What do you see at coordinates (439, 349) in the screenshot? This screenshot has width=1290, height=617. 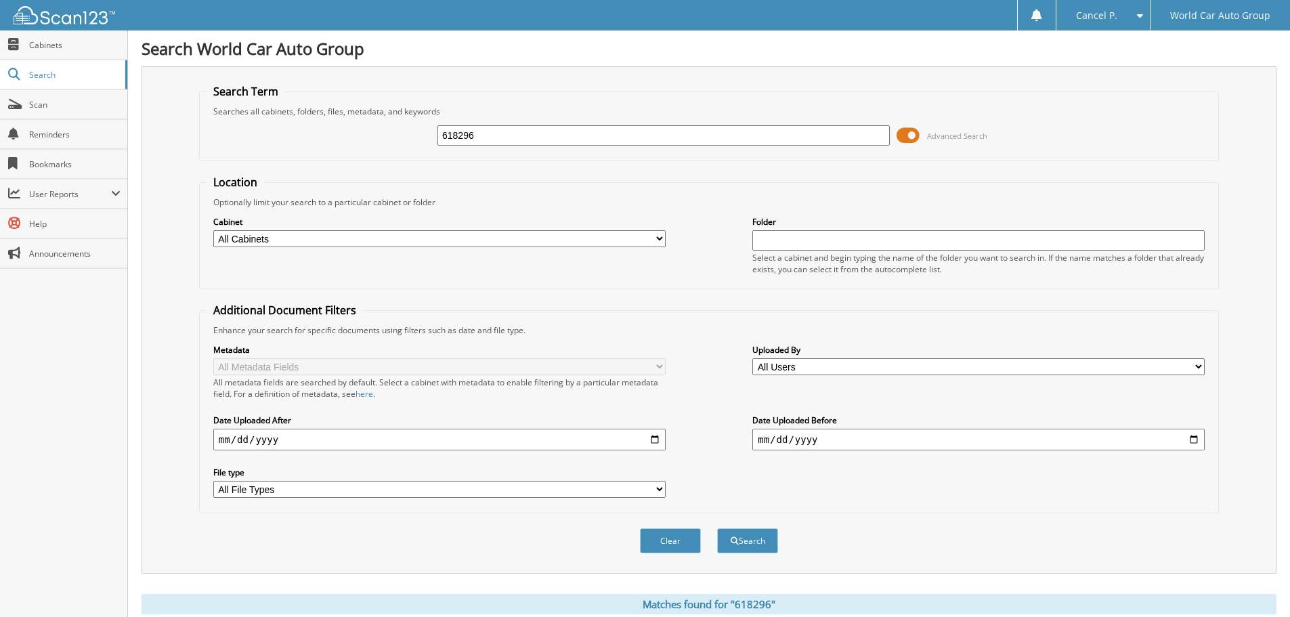 I see `label: Metadata` at bounding box center [439, 349].